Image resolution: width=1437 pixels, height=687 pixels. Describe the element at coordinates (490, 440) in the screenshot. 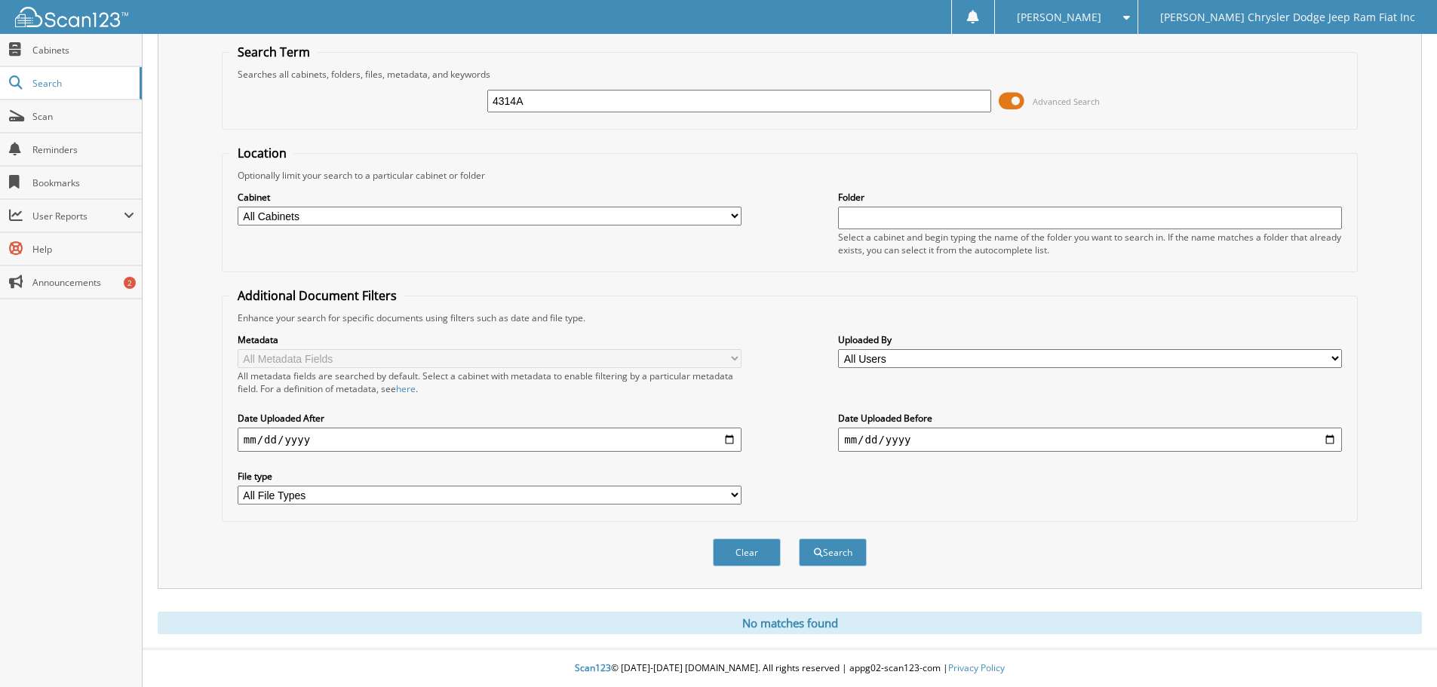

I see `input: start` at that location.